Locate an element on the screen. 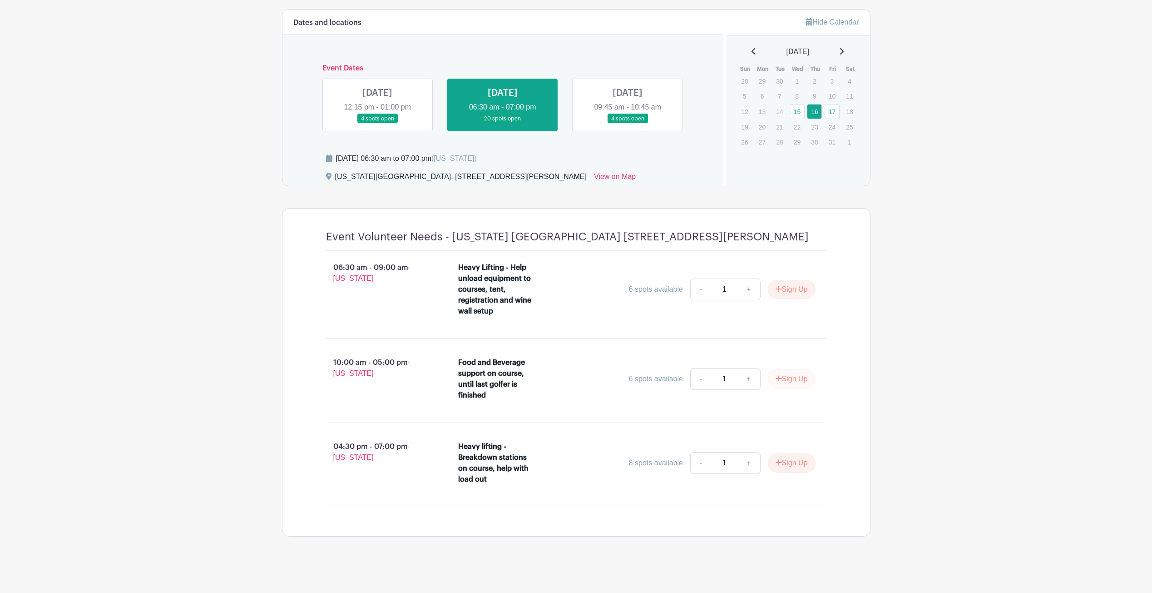  p: 10 is located at coordinates (832, 96).